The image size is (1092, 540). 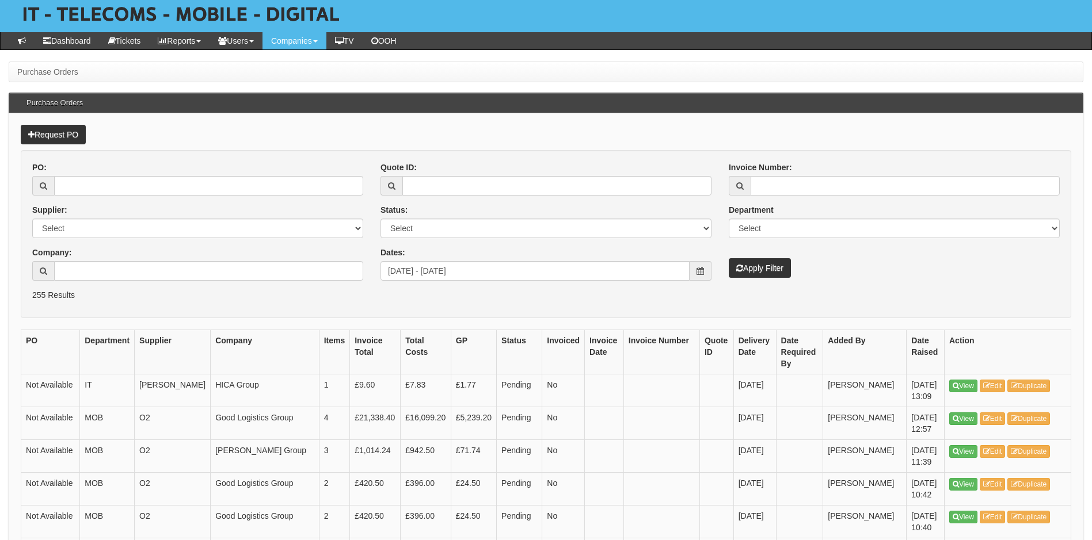 What do you see at coordinates (425, 424) in the screenshot?
I see `td: £16,099.20` at bounding box center [425, 424].